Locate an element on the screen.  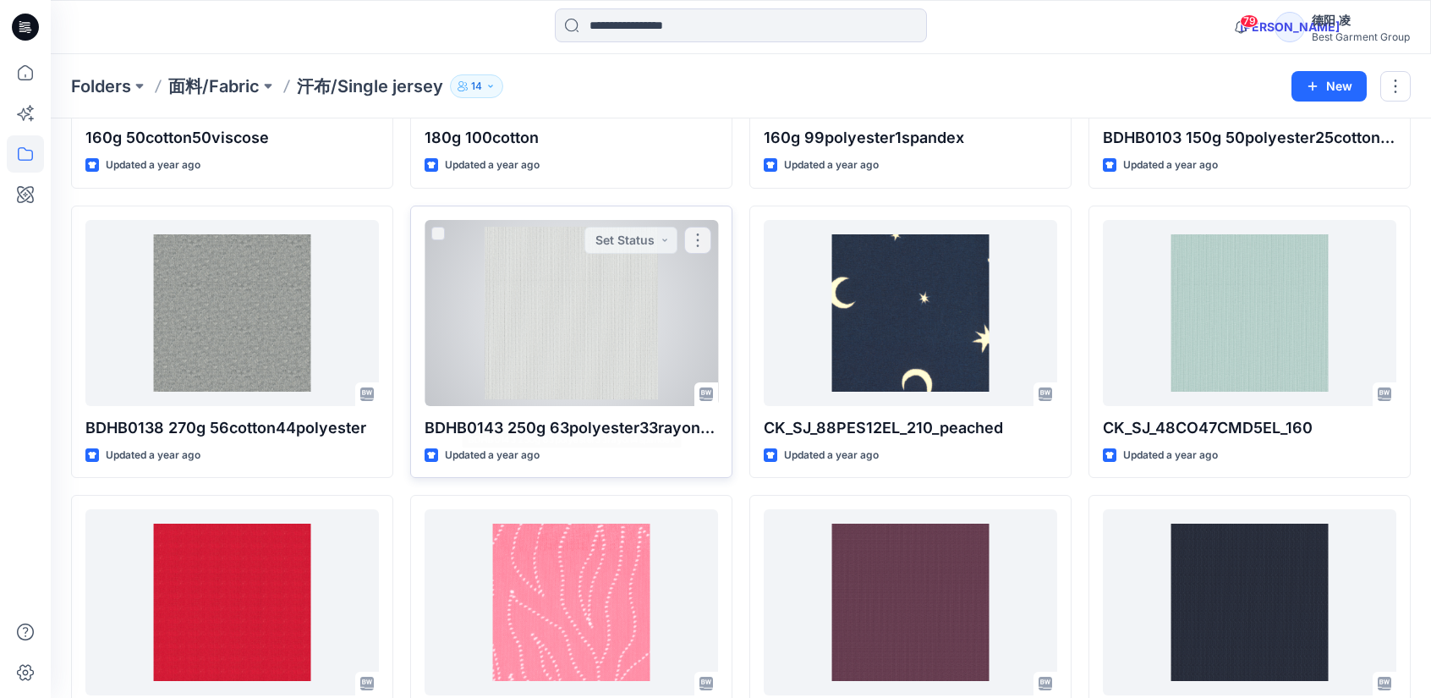
p: 160g 50cotton50viscose is located at coordinates (232, 138).